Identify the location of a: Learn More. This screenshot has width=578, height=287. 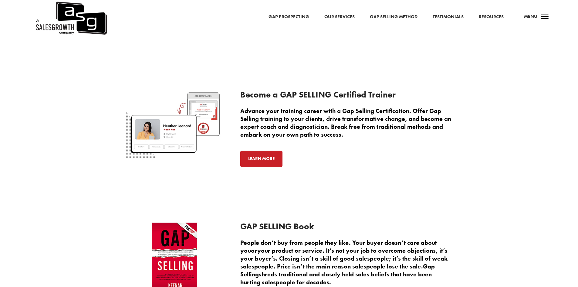
(261, 159).